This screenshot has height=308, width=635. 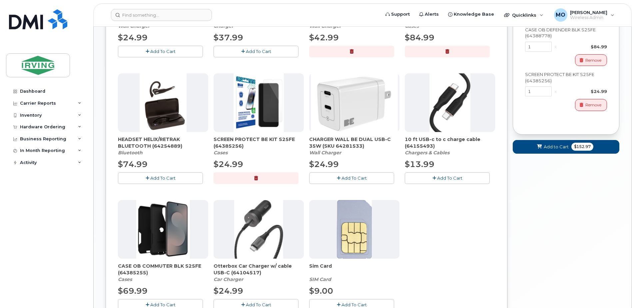 What do you see at coordinates (228, 37) in the screenshot?
I see `span: $37.99` at bounding box center [228, 37].